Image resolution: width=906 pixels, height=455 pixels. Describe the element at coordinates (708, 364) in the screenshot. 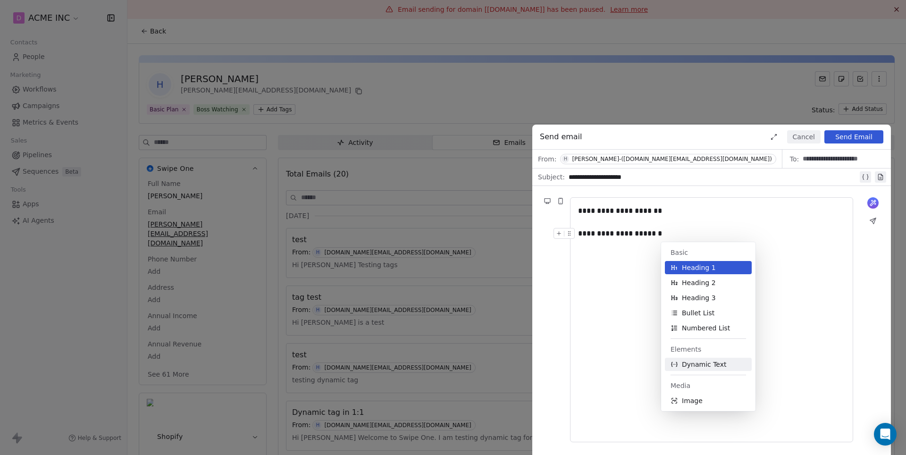

I see `button: Dynamic Text` at that location.